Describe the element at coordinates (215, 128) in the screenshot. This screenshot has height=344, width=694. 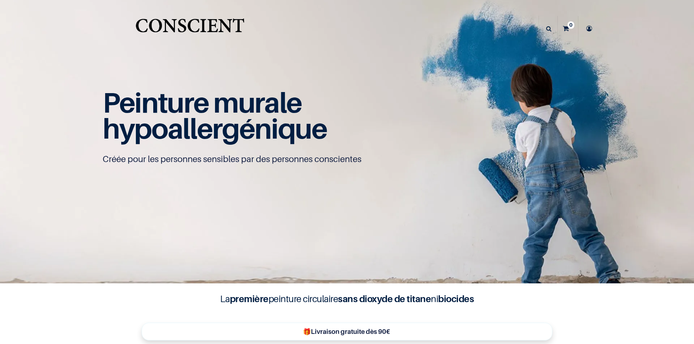
I see `span: hypoallergénique` at that location.